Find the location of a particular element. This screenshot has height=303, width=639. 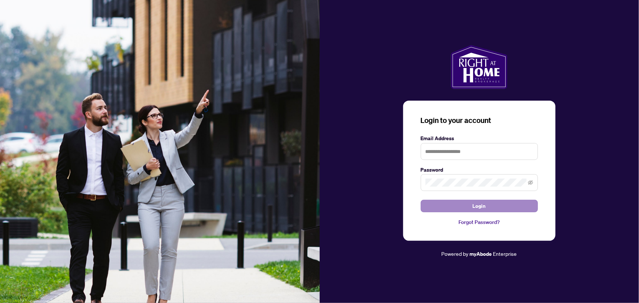

span: eye-invisible is located at coordinates (530, 183).